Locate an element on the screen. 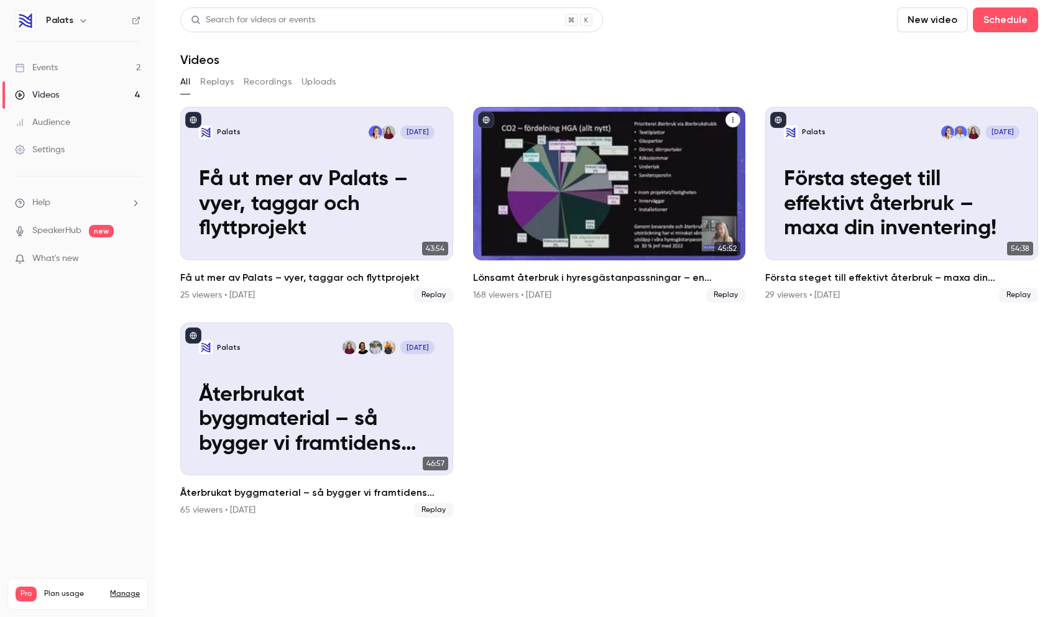 The height and width of the screenshot is (617, 1063). span: new is located at coordinates (101, 231).